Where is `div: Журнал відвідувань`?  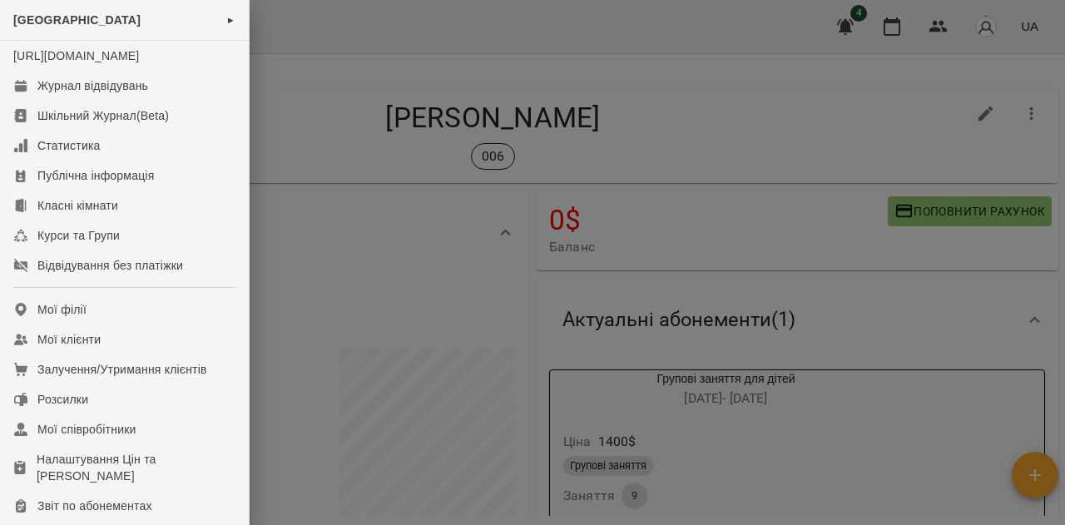
div: Журнал відвідувань is located at coordinates (92, 86).